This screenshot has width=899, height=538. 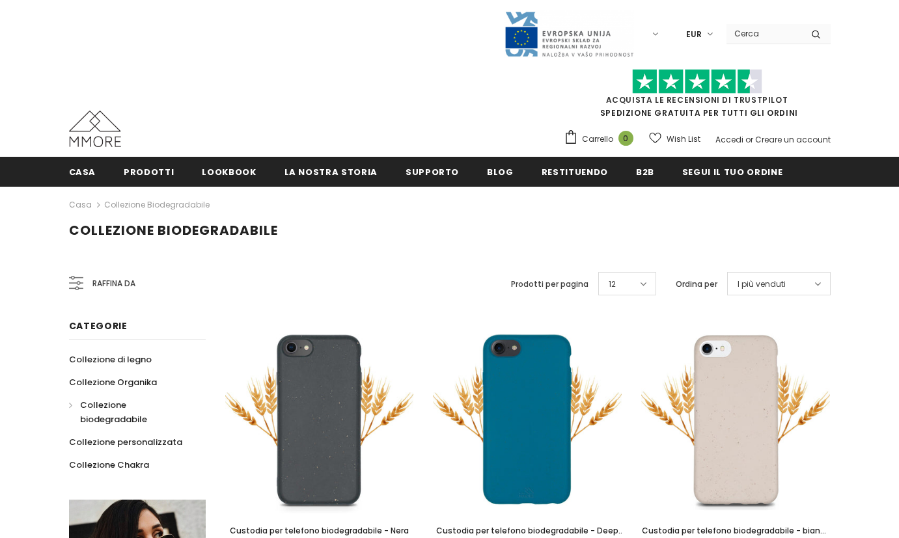 I want to click on span: Lookbook, so click(x=229, y=172).